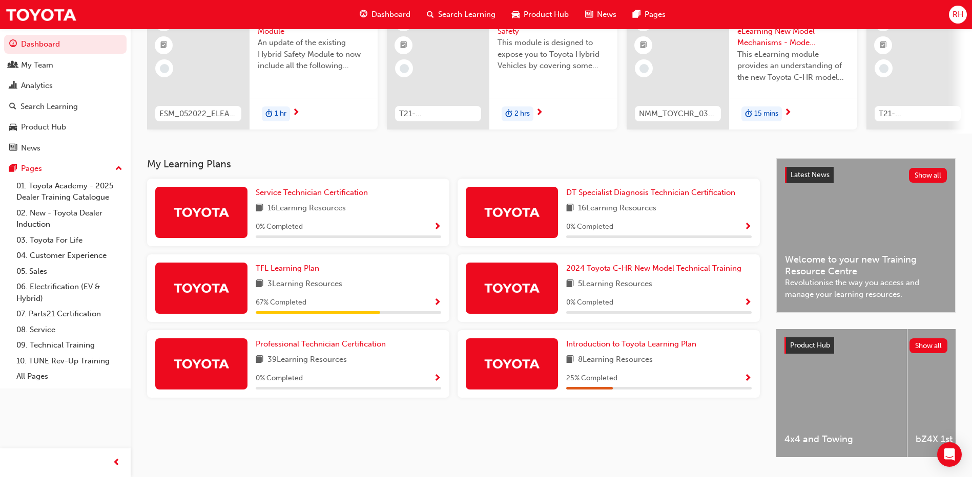  I want to click on a: 03. Toyota For Life, so click(69, 240).